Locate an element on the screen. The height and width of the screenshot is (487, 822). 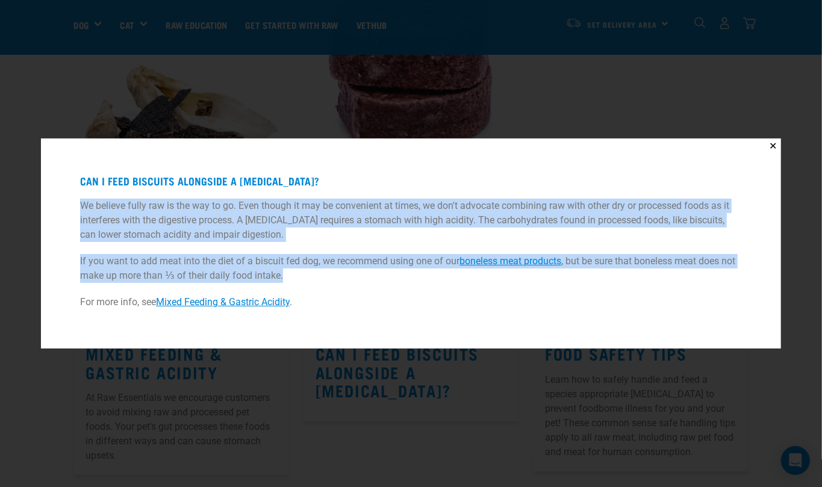
button: Close is located at coordinates (773, 146).